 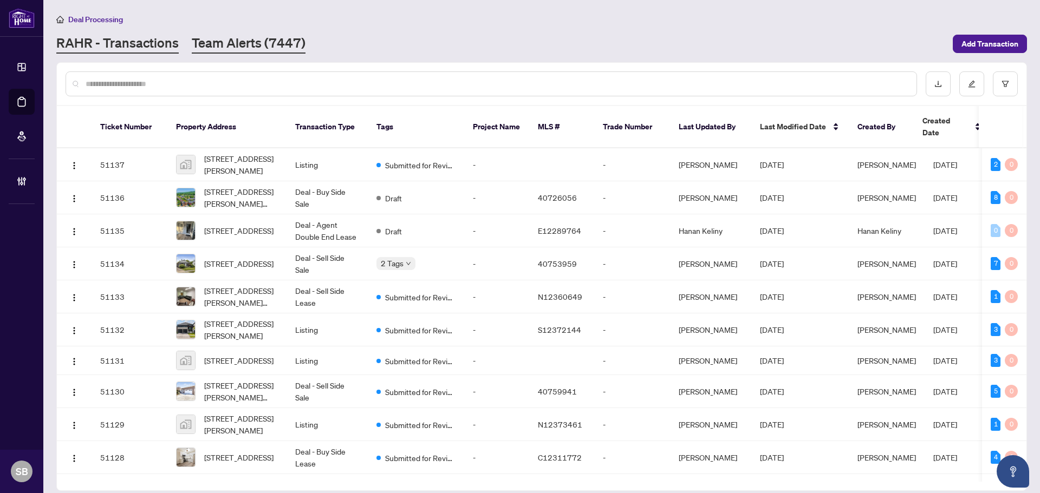 I want to click on div: 7, so click(x=995, y=264).